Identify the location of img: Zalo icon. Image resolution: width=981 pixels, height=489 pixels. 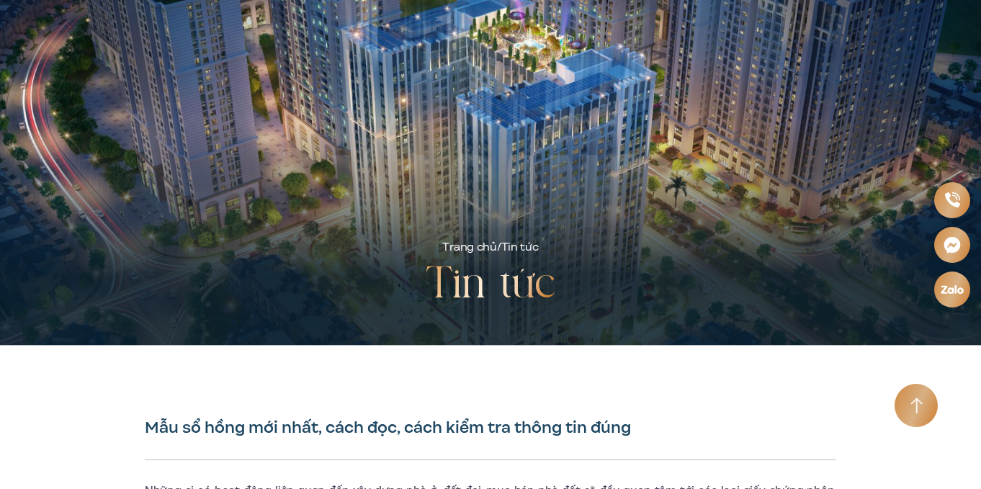
(952, 290).